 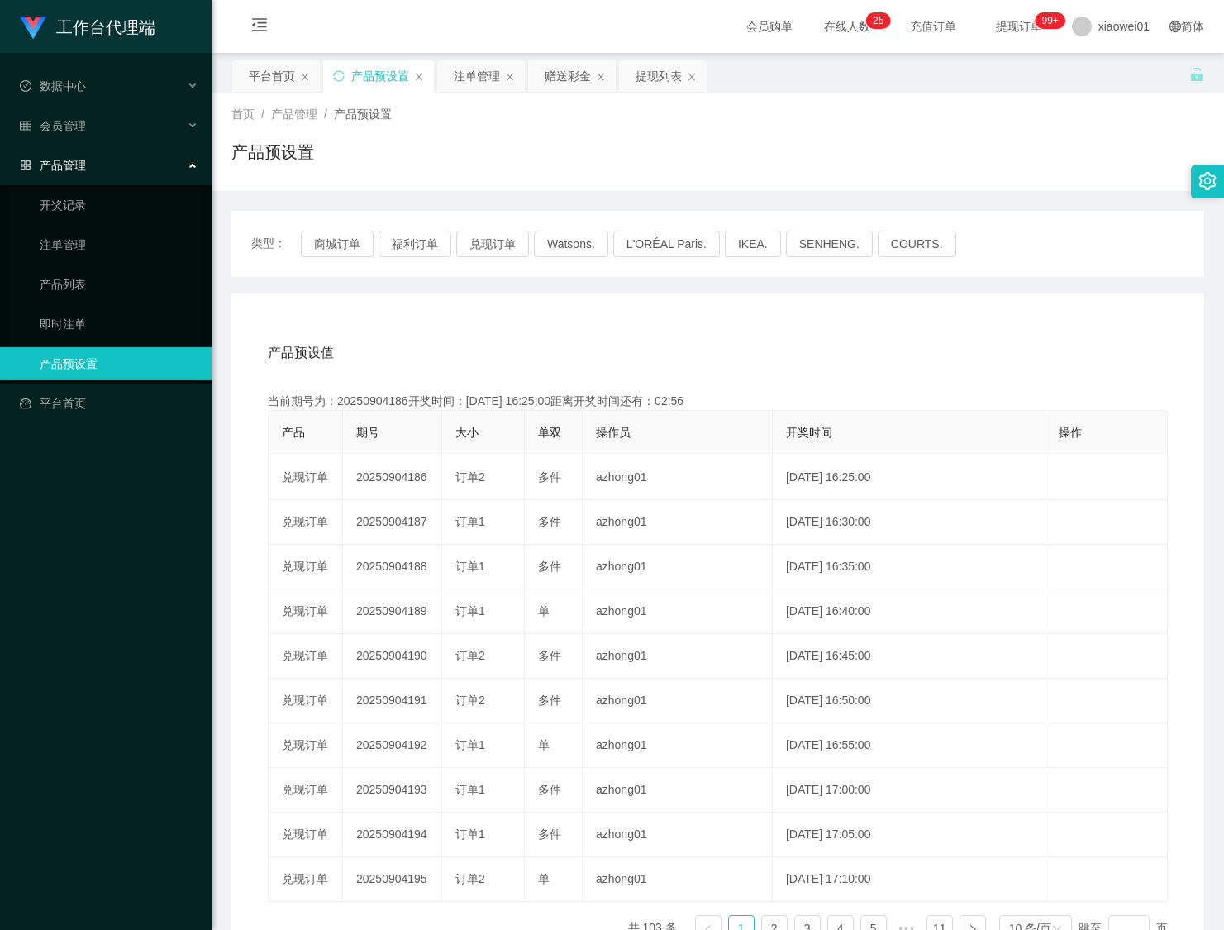 What do you see at coordinates (613, 432) in the screenshot?
I see `span: 操作员` at bounding box center [613, 432].